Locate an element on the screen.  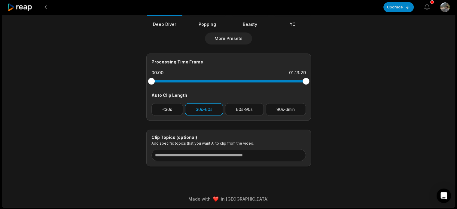
p: Add specific topics that you want AI to clip from the video. is located at coordinates (229, 143).